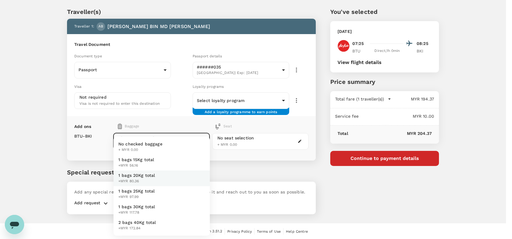 This screenshot has width=512, height=239. I want to click on span: 2 bags 40Kg total, so click(137, 222).